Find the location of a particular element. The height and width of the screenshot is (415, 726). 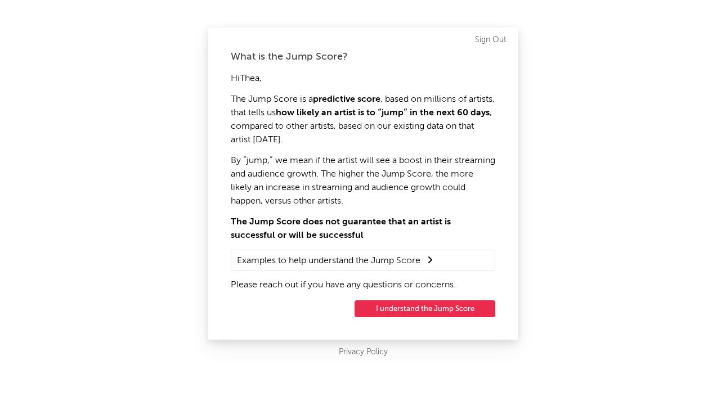

a: Privacy Policy is located at coordinates (363, 352).